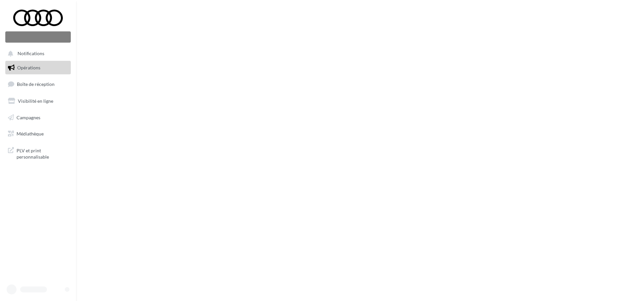  What do you see at coordinates (38, 84) in the screenshot?
I see `a: Boîte de réception` at bounding box center [38, 84].